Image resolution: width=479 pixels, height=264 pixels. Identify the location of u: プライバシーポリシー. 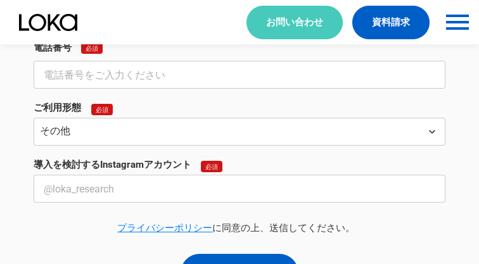
(165, 228).